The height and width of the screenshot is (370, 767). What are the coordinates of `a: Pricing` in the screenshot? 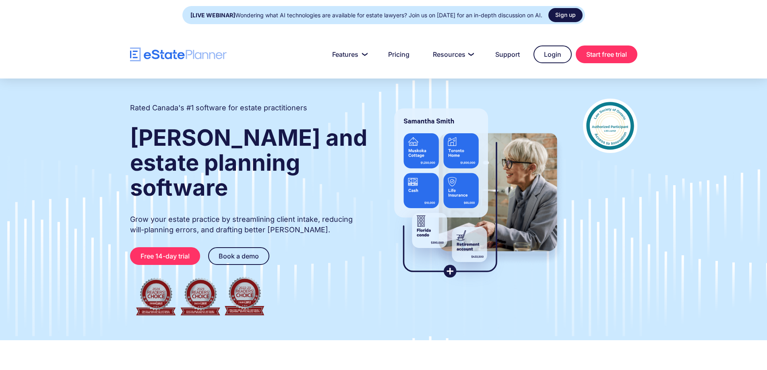 It's located at (398, 54).